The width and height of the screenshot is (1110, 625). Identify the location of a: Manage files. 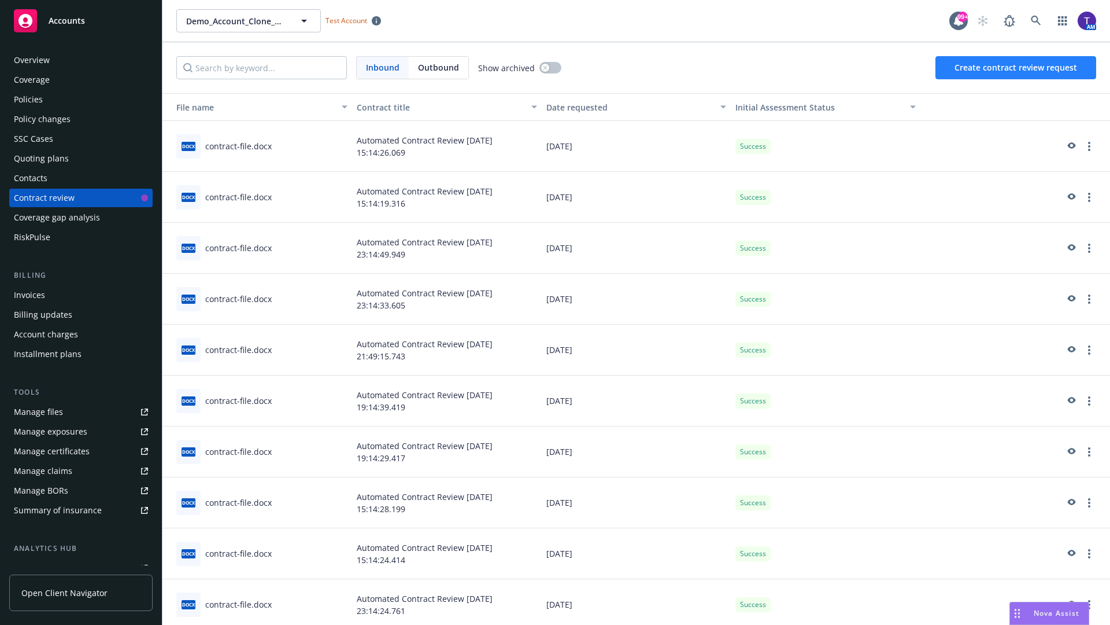
(81, 412).